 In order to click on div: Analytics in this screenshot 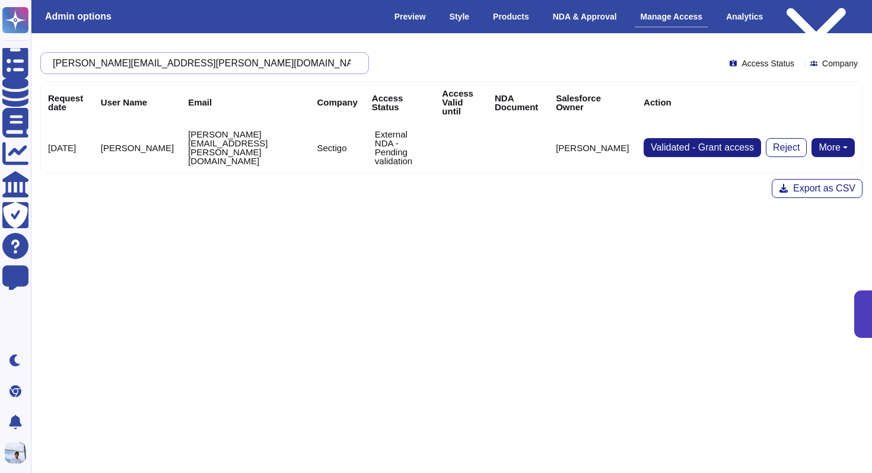, I will do `click(744, 17)`.